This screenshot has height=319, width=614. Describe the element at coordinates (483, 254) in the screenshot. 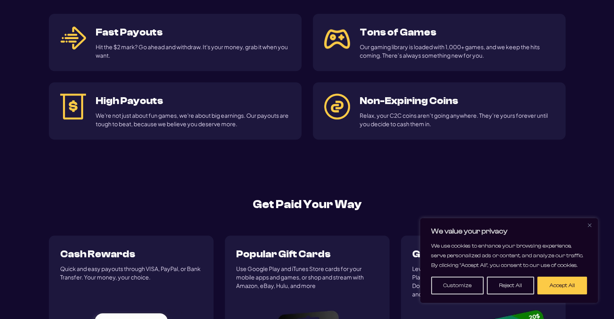

I see `h3: Gamer's Choice` at that location.